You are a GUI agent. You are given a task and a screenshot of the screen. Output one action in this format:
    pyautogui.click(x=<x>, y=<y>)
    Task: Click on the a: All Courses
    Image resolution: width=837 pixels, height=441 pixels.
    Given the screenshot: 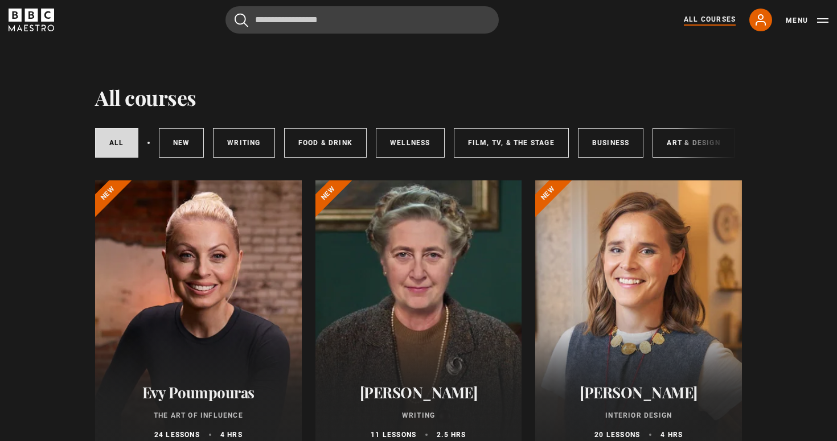 What is the action you would take?
    pyautogui.click(x=710, y=20)
    